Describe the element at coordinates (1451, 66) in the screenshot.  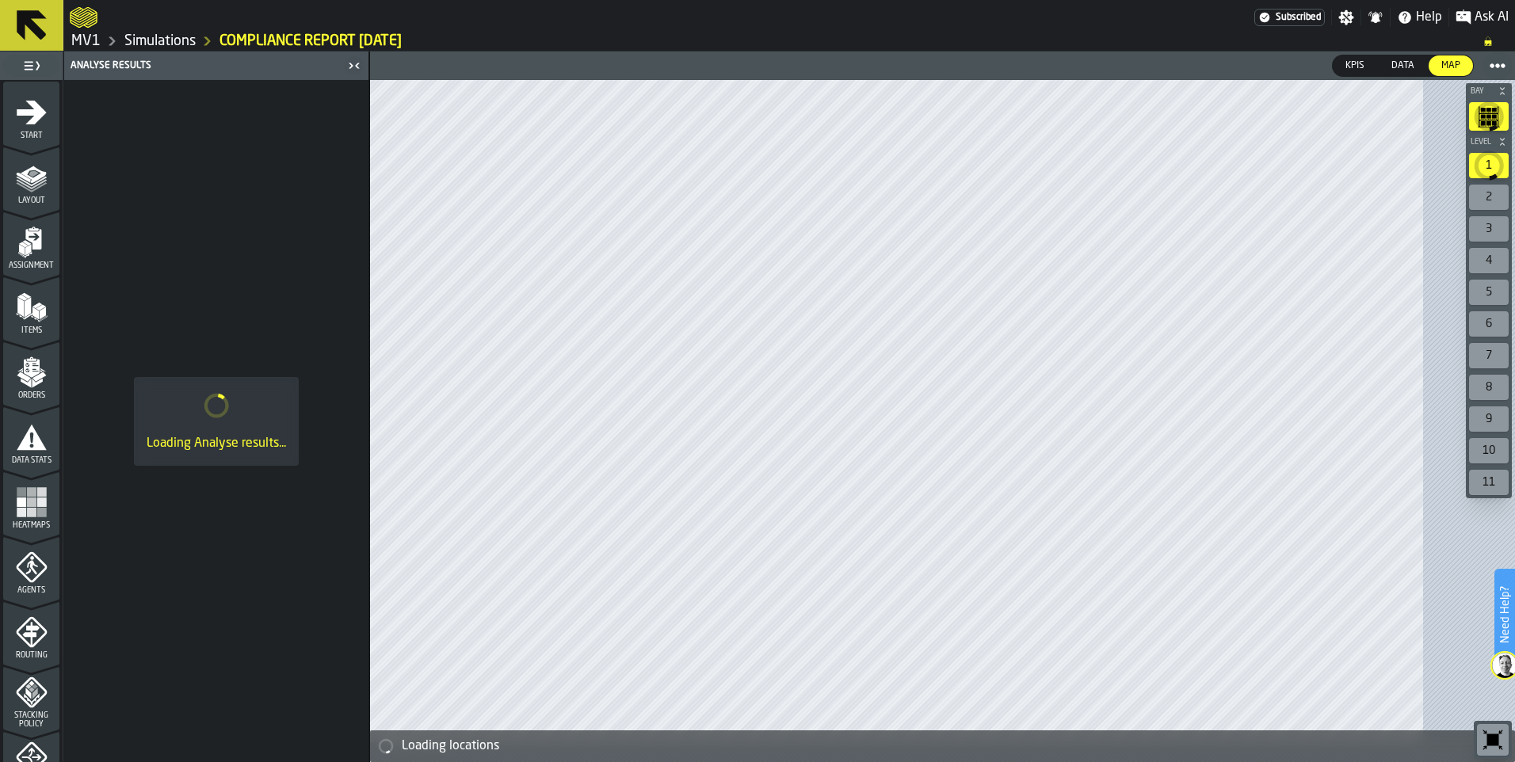
I see `label: button-switch-multi-Map` at that location.